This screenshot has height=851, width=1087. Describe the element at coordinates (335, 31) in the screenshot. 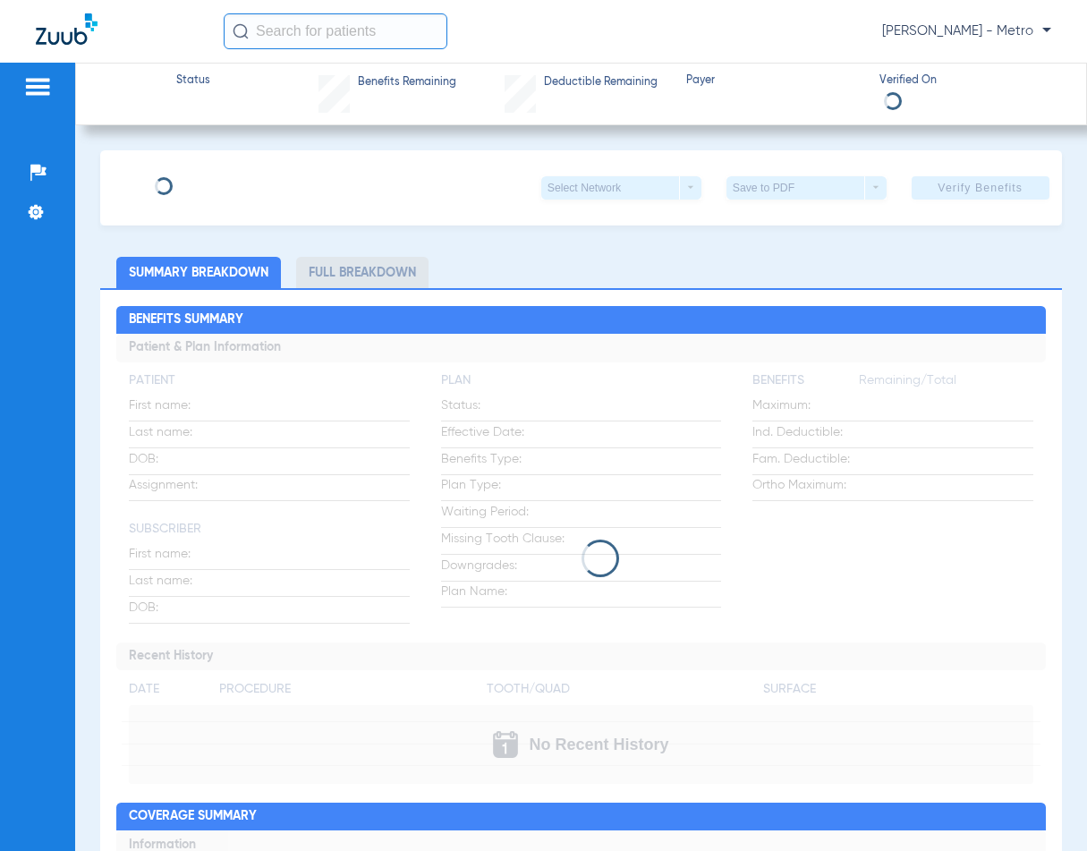

I see `input: Search for patients` at that location.